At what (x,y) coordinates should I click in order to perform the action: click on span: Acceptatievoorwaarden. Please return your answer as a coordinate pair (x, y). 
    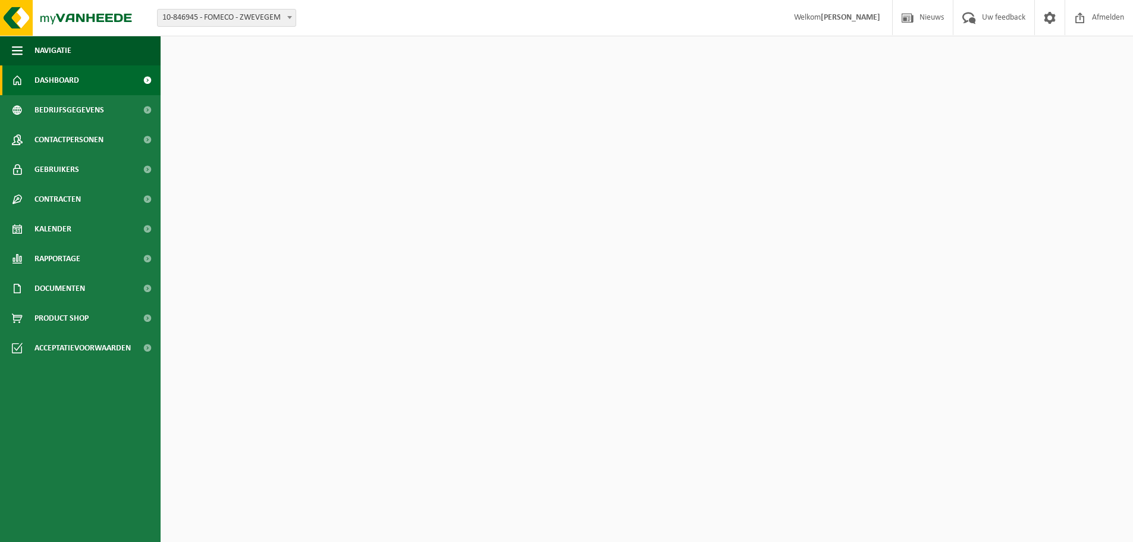
    Looking at the image, I should click on (83, 348).